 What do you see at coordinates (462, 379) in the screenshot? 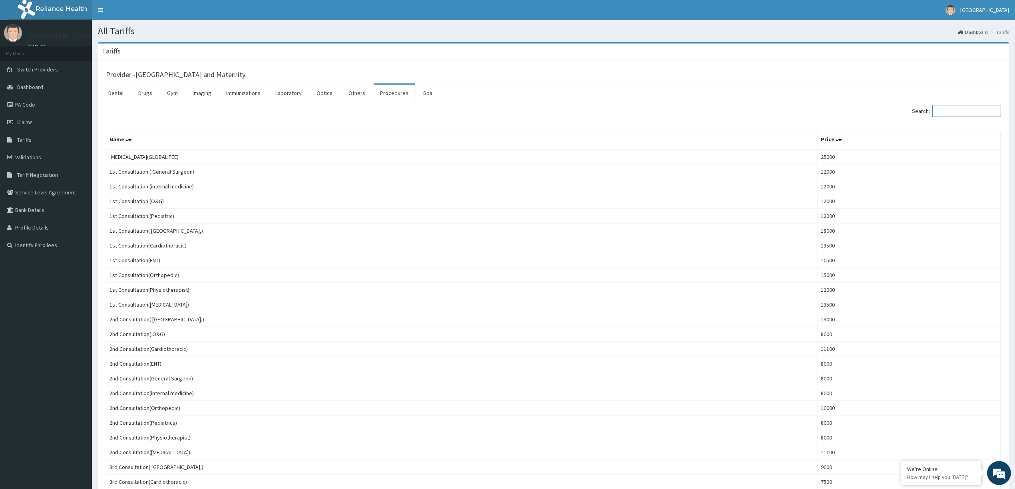
I see `td: 2nd Consultation(General Surgeon)` at bounding box center [462, 379].